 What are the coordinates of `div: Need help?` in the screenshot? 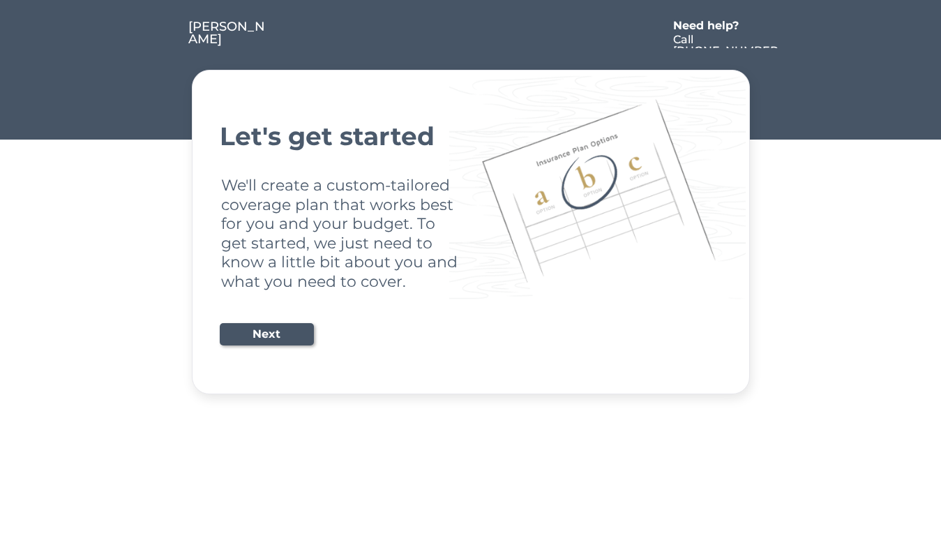 It's located at (713, 26).